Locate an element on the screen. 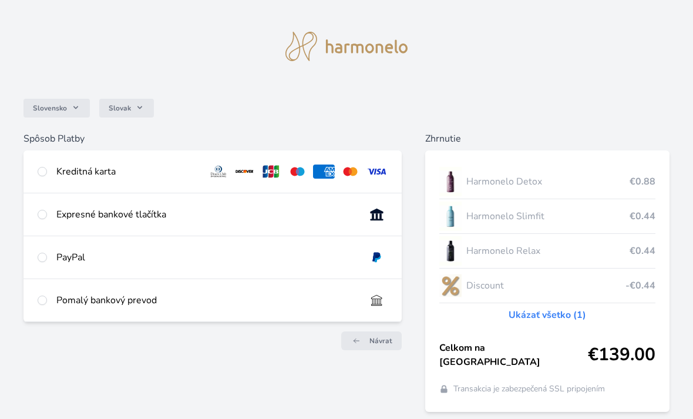  img: maestro.svg is located at coordinates (297, 172).